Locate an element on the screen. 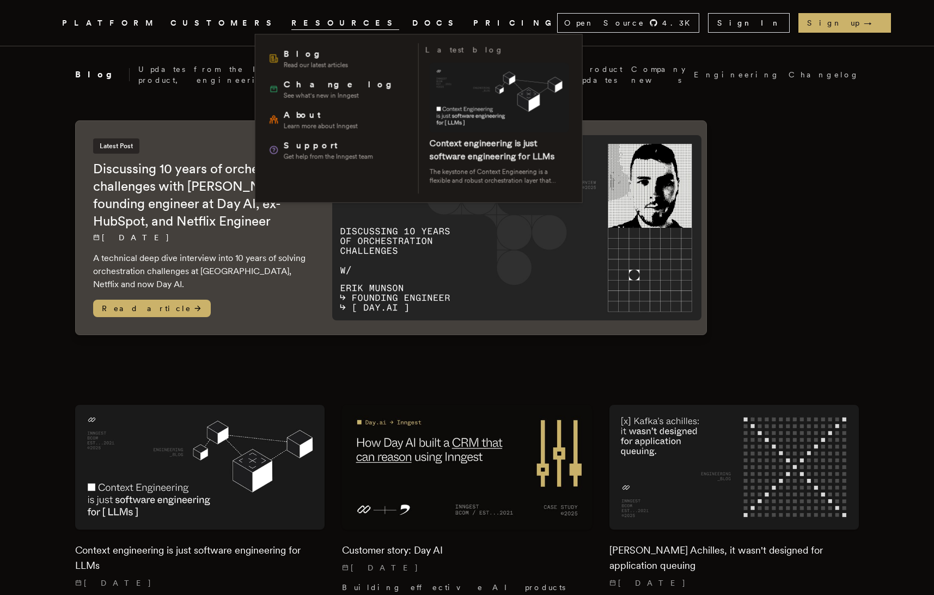 Image resolution: width=934 pixels, height=595 pixels. p: A technical deep dive interview into 10 years of solving orchestration challenges at [GEOGRAPHIC_... is located at coordinates (202, 271).